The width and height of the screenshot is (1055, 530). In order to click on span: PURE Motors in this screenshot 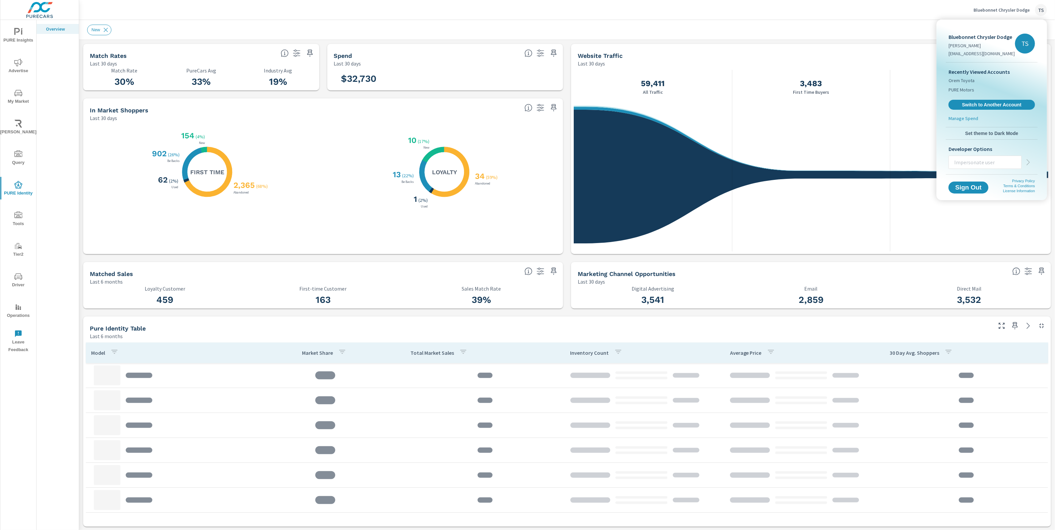, I will do `click(961, 90)`.